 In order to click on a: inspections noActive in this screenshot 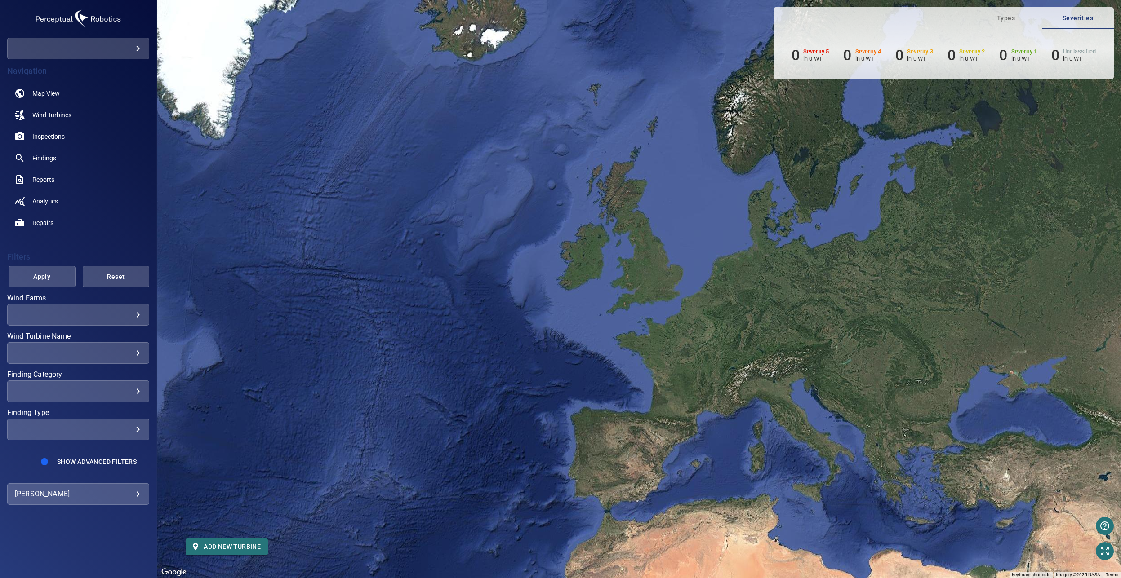, I will do `click(78, 137)`.